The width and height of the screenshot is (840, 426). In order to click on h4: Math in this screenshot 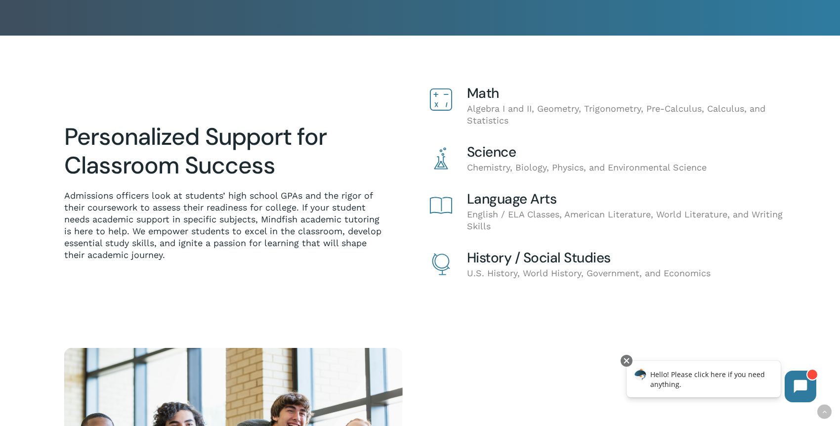, I will do `click(630, 93)`.